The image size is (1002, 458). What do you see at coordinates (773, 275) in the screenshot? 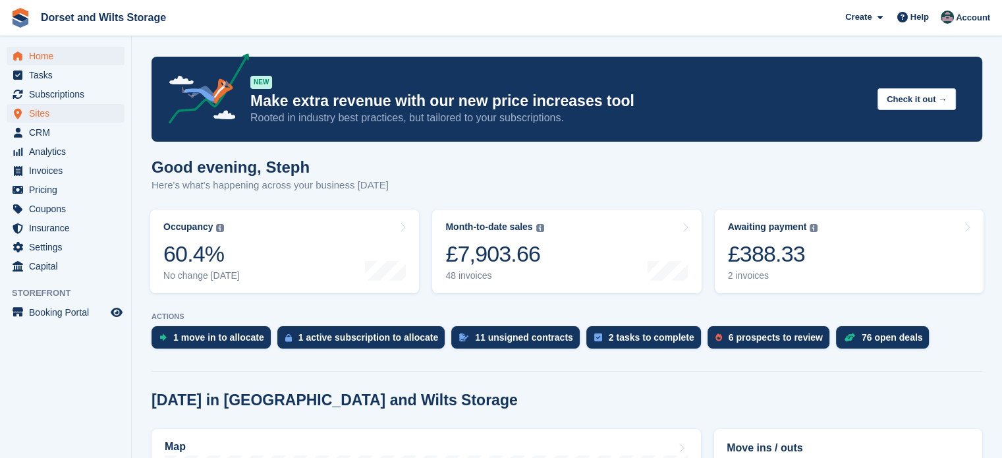
I see `div: 2 invoices` at bounding box center [773, 275].